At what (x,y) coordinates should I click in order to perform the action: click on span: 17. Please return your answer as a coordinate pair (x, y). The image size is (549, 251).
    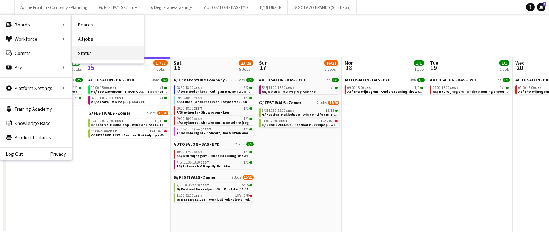
    Looking at the image, I should click on (263, 68).